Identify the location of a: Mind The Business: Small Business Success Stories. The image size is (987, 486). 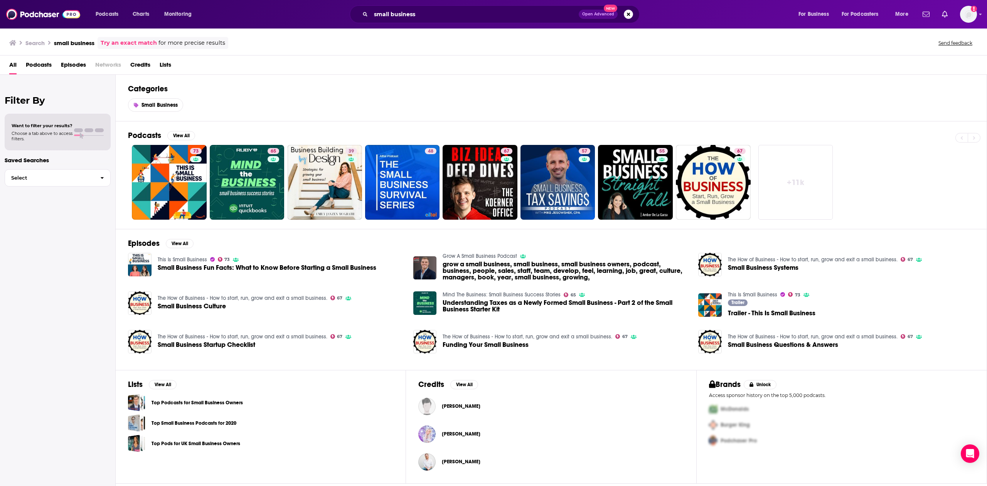
(502, 295).